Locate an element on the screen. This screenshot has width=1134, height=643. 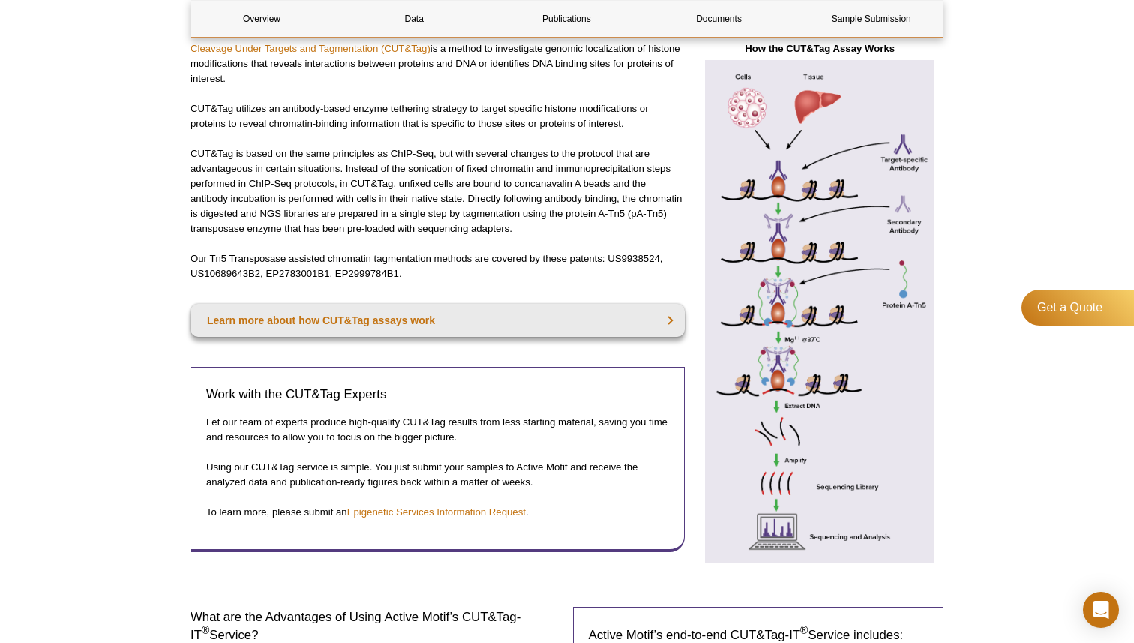
a: Publications is located at coordinates (566, 19).